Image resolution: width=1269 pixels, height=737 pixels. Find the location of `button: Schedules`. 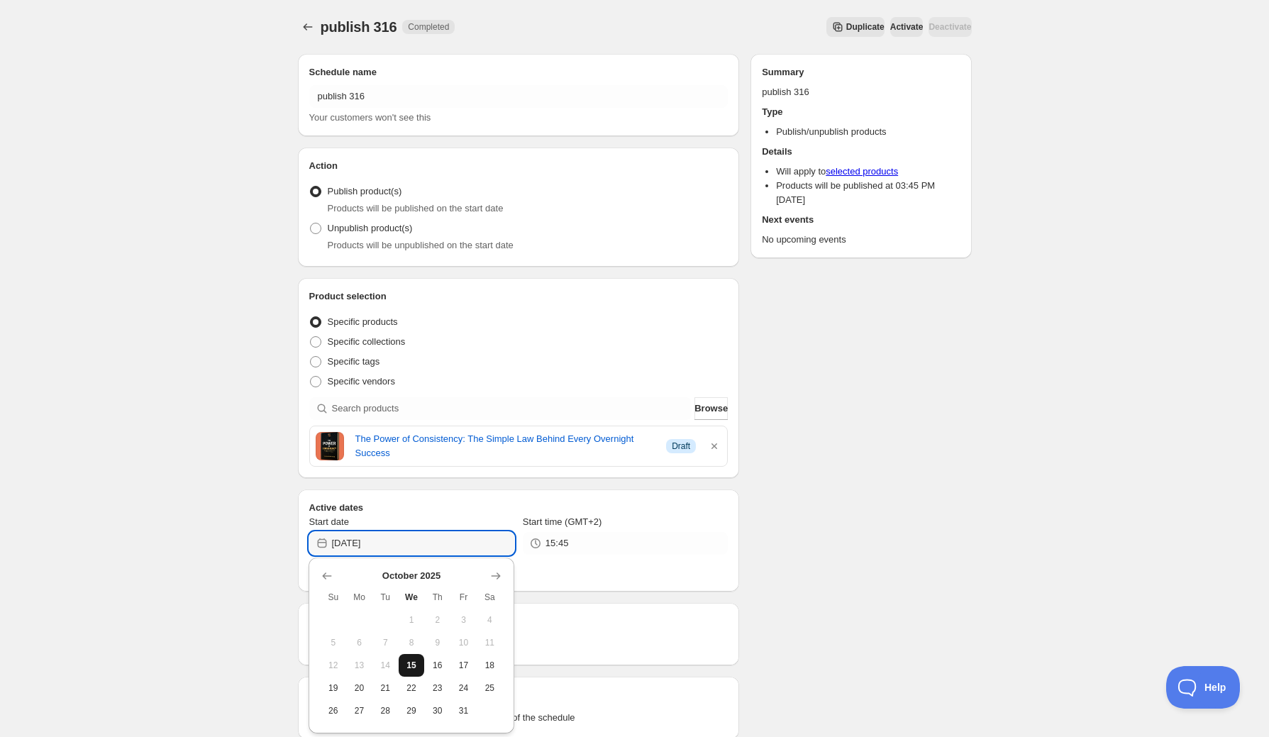

button: Schedules is located at coordinates (308, 27).